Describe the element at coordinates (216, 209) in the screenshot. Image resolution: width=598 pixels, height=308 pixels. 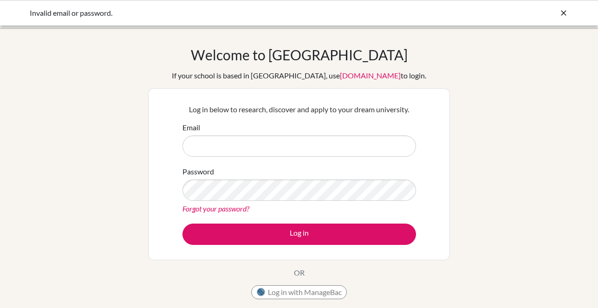
I see `a: Forgot your password?` at that location.